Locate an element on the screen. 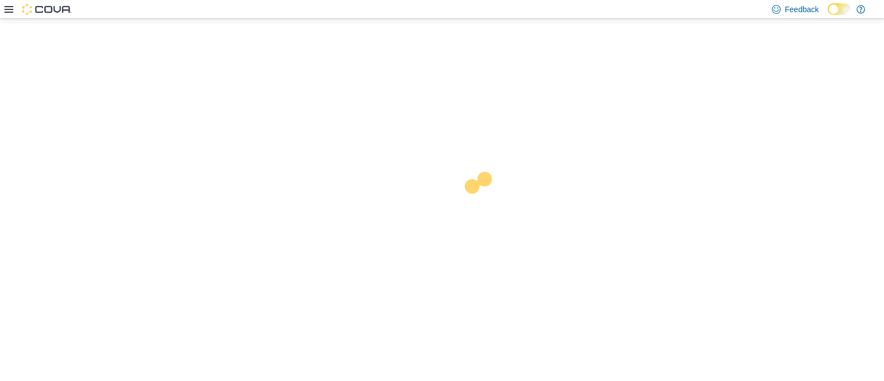 This screenshot has height=381, width=884. img: Cova is located at coordinates (47, 9).